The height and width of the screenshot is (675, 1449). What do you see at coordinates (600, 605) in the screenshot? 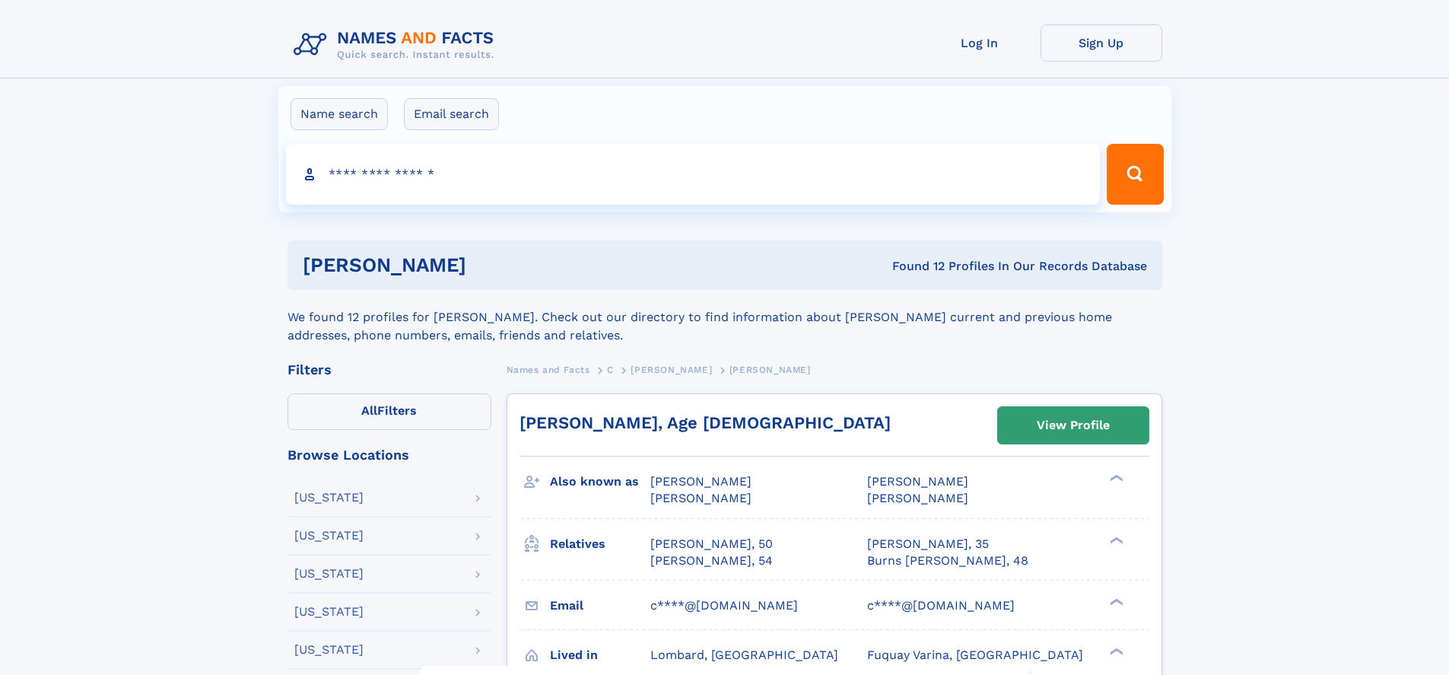
I see `h3: Email` at bounding box center [600, 605].